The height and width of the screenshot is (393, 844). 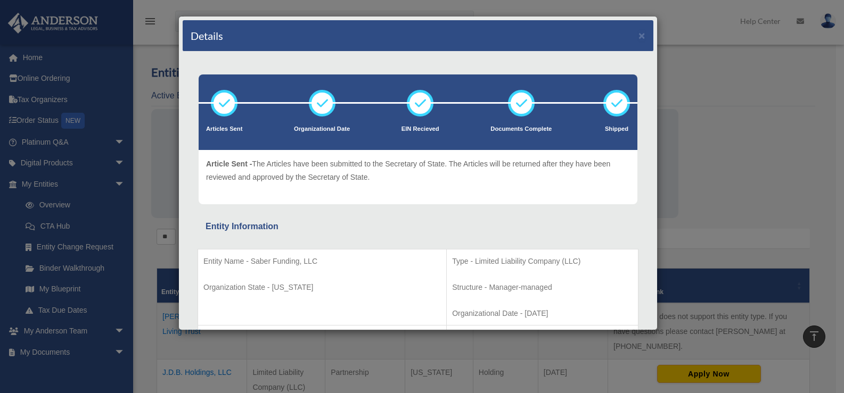 I want to click on p: Organizational Date, so click(x=322, y=129).